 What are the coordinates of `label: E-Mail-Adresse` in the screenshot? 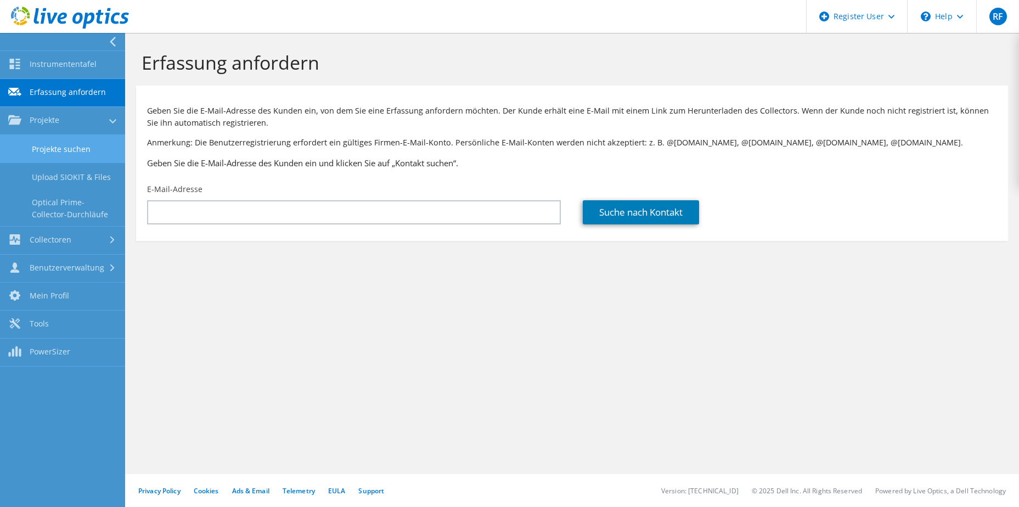 It's located at (175, 189).